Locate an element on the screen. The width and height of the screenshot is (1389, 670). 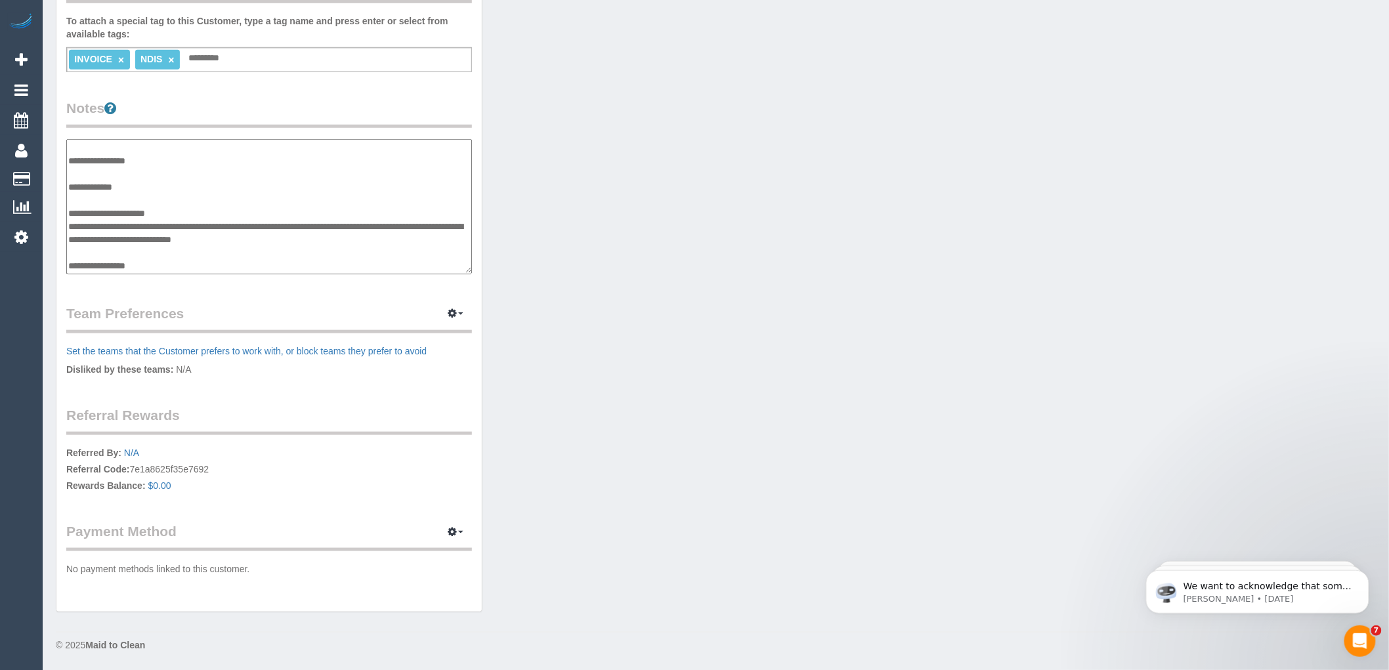
div: message notification from Ellie, 2w ago. We want to acknowledge that some users may be experienci... is located at coordinates (131, 49).